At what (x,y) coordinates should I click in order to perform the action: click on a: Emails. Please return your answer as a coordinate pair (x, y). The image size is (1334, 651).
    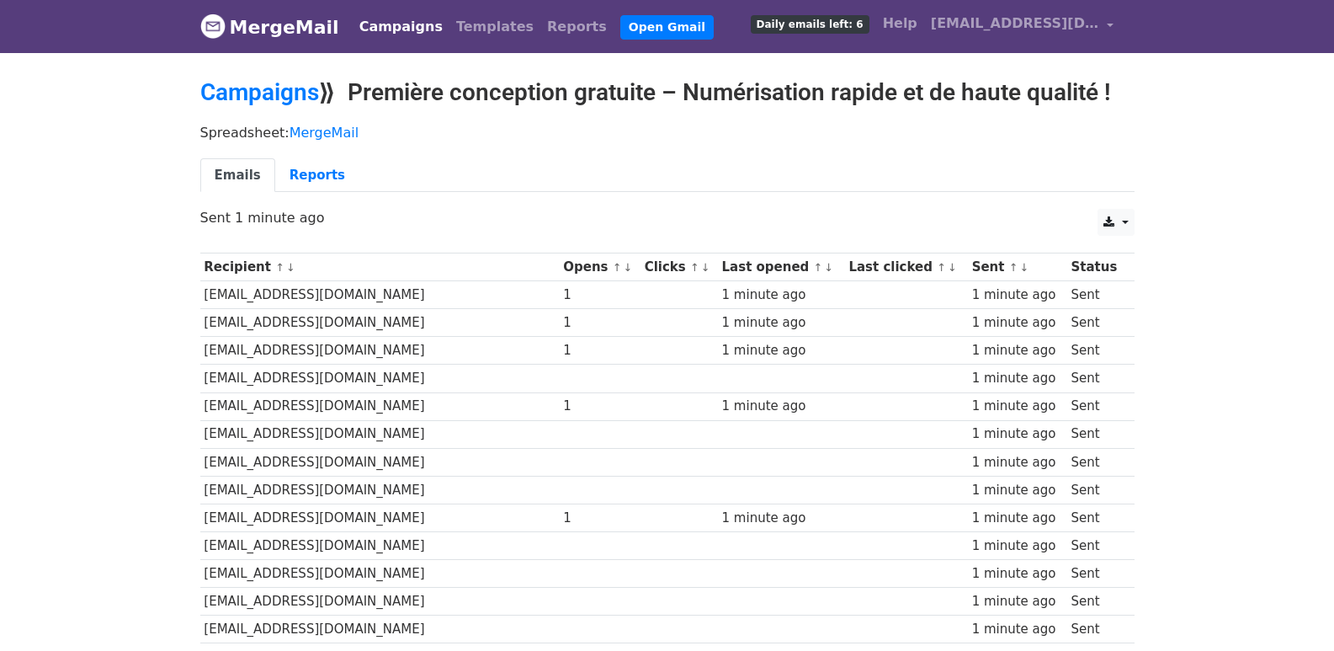
    Looking at the image, I should click on (237, 175).